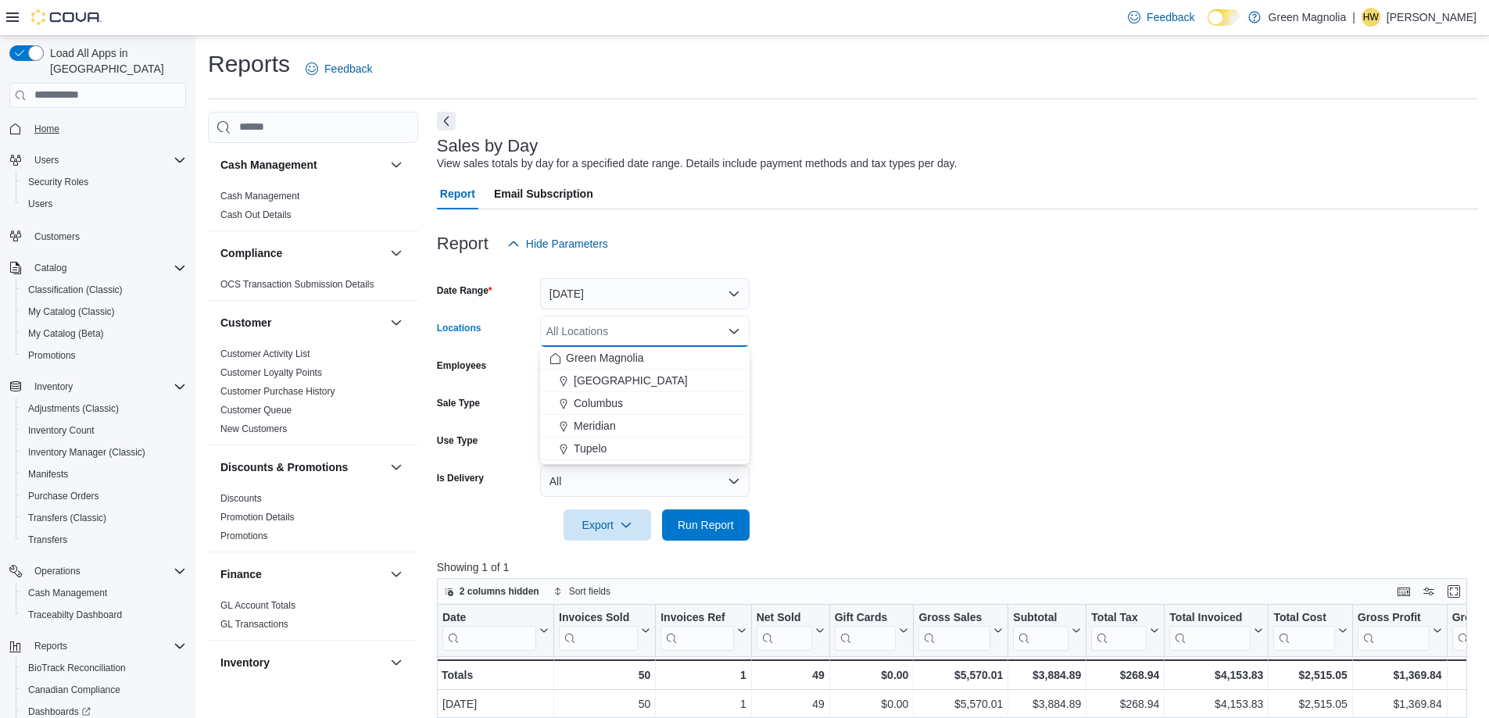 This screenshot has width=1489, height=718. Describe the element at coordinates (961, 704) in the screenshot. I see `div: $5,570.01` at that location.